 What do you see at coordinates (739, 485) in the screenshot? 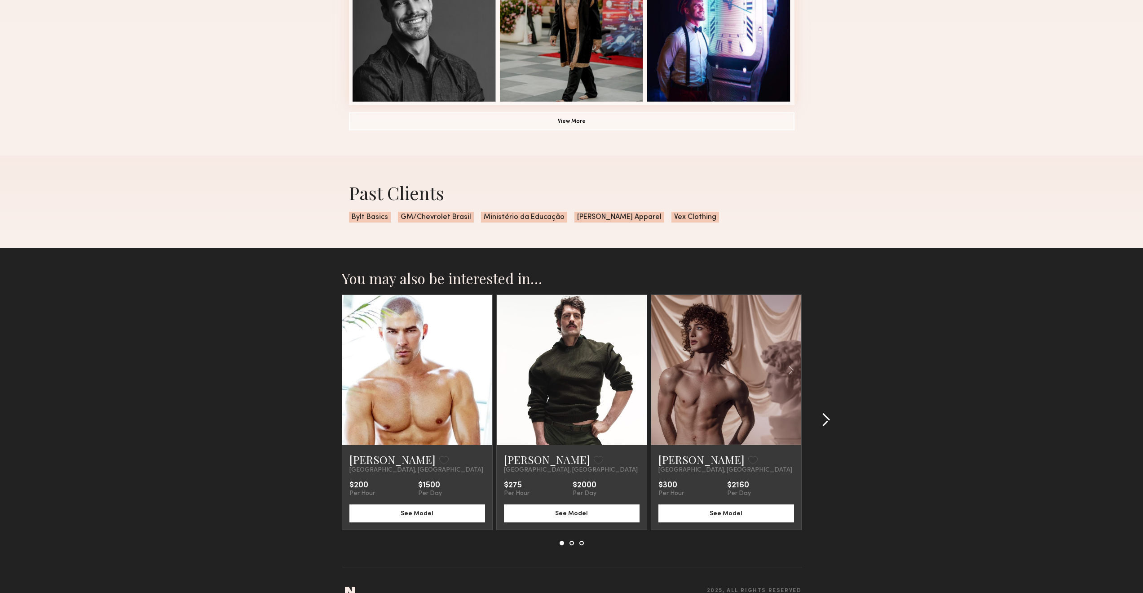
I see `div: $2160` at bounding box center [739, 485].